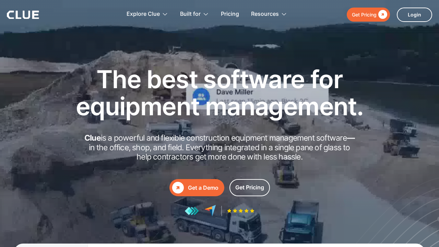 This screenshot has width=439, height=247. Describe the element at coordinates (249, 187) in the screenshot. I see `a: Get Pricing` at that location.